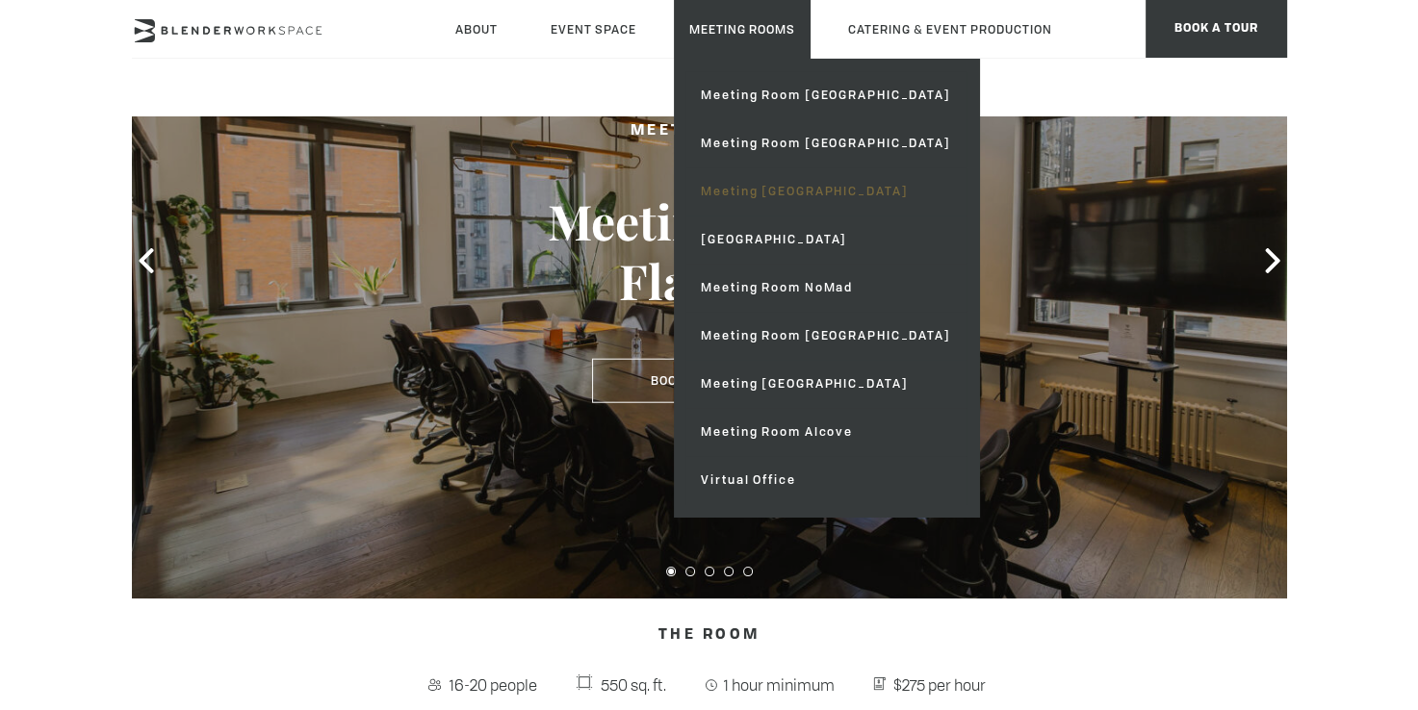 The image size is (1418, 710). Describe the element at coordinates (633, 685) in the screenshot. I see `span: 550 sq. ft.` at that location.